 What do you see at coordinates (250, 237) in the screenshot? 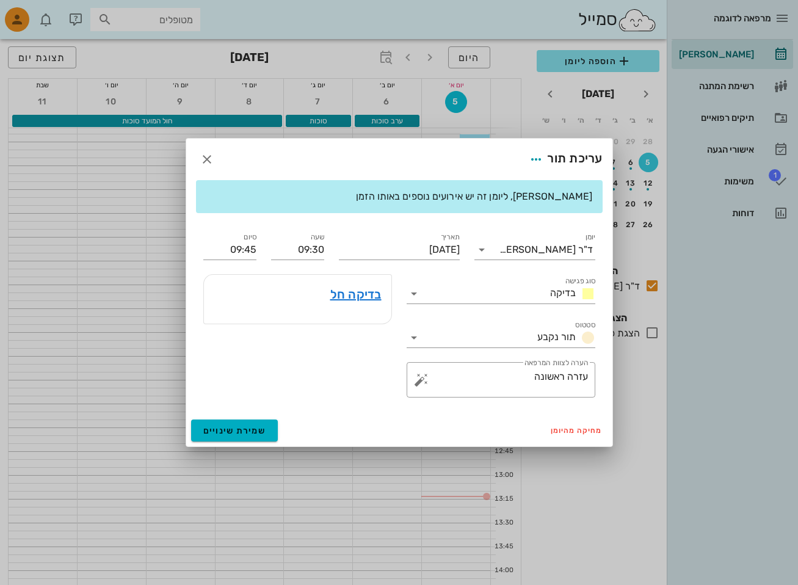
I see `label: סיום` at bounding box center [250, 237].